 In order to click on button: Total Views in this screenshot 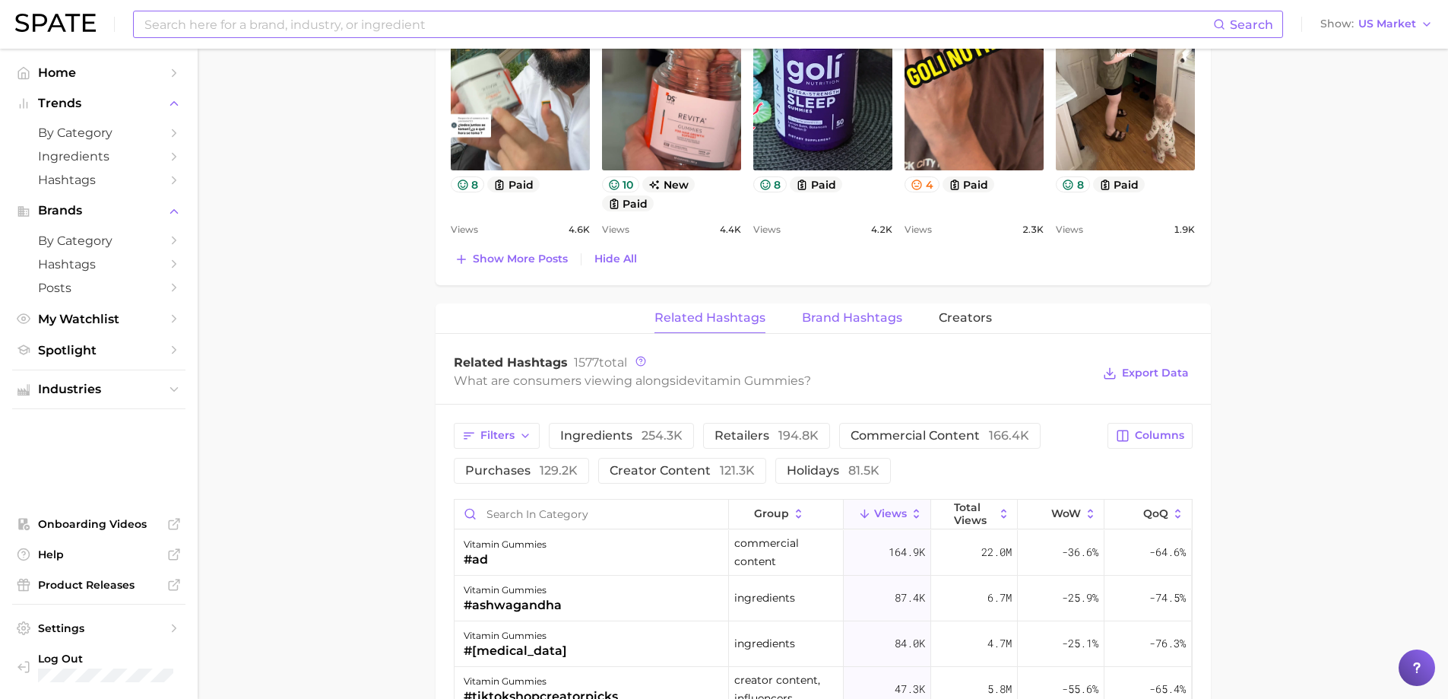, I will do `click(975, 514)`.